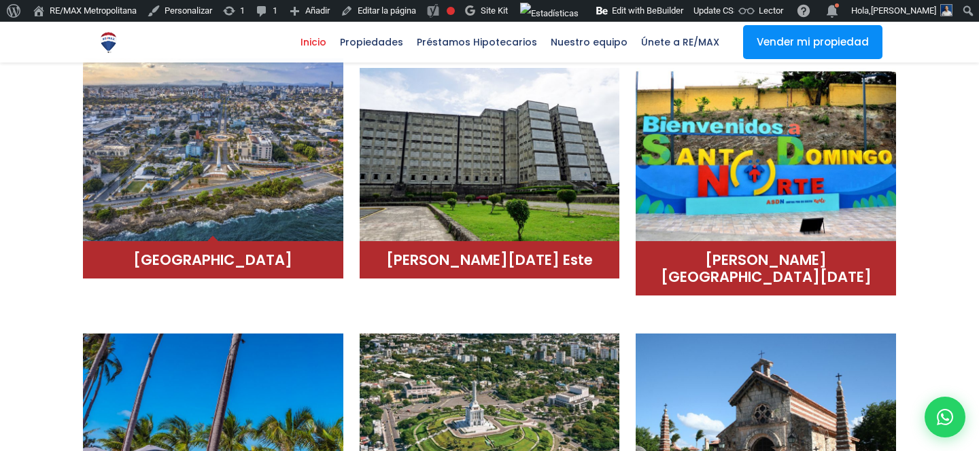 The image size is (979, 451). I want to click on a: Únete a RE/MAX, so click(680, 42).